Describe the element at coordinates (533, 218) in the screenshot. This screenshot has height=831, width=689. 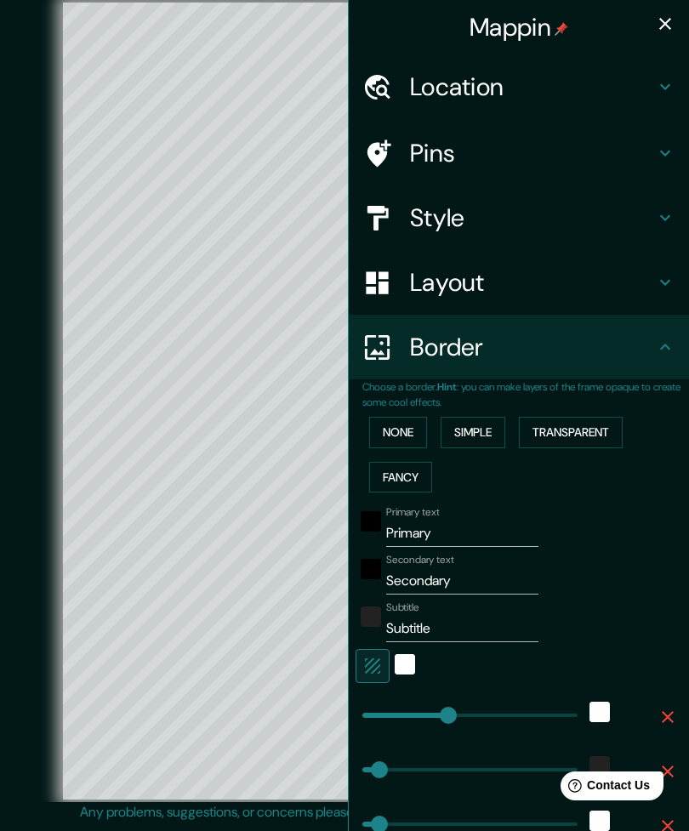
I see `h4: Style` at that location.